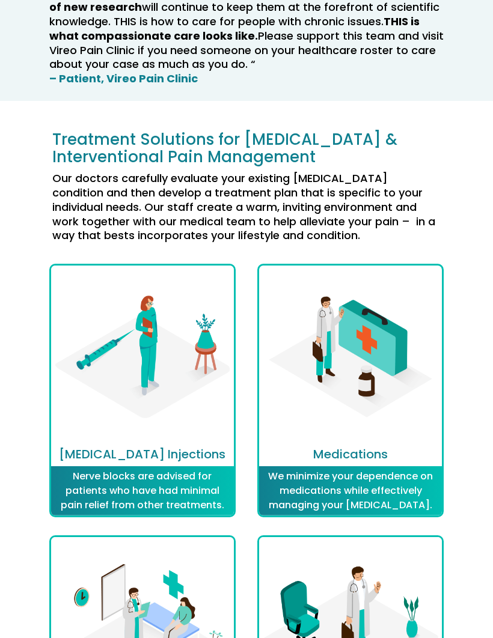 This screenshot has width=493, height=638. What do you see at coordinates (142, 445) in the screenshot?
I see `a: Nerve Block Injections Vireo Pain Clinic Markham Chronic Pain Treatment, Interventional Pain Mana...` at bounding box center [142, 445].